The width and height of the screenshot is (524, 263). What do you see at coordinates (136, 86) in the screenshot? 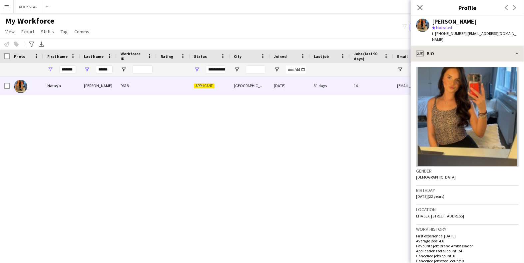
I see `div: 9618` at bounding box center [136, 86].